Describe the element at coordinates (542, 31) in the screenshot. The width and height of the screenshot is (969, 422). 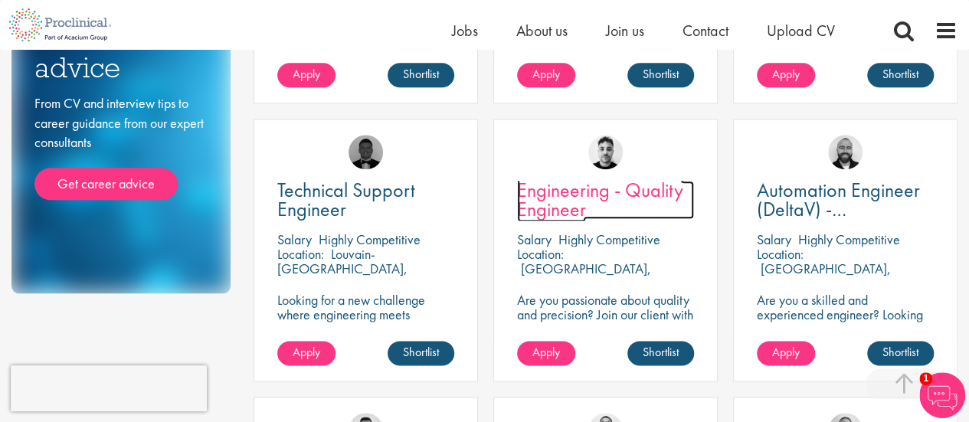
I see `span: About us` at that location.